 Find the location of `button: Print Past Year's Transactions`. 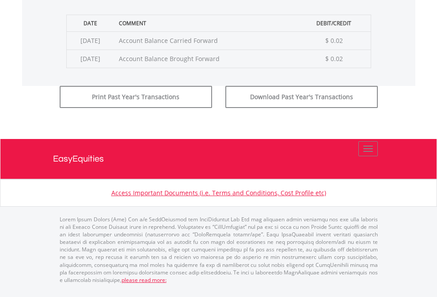

button: Print Past Year's Transactions is located at coordinates (136, 97).